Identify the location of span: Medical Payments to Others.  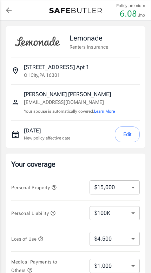
(34, 266).